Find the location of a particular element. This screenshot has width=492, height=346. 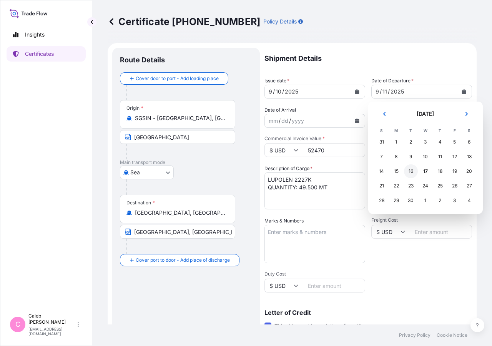

div: Sunday, September 28, 2025 is located at coordinates (382, 200).